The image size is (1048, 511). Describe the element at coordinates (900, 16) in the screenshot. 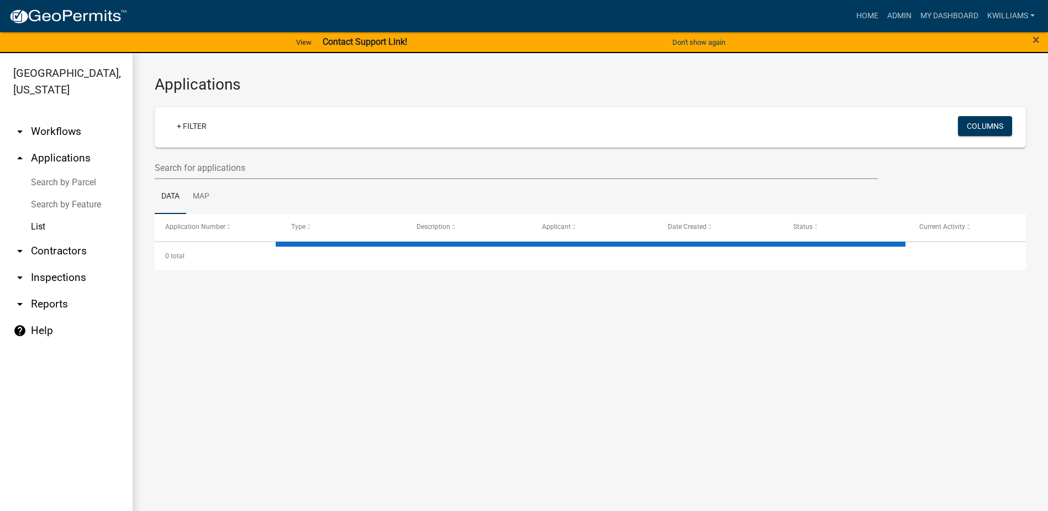

I see `a: Admin` at that location.